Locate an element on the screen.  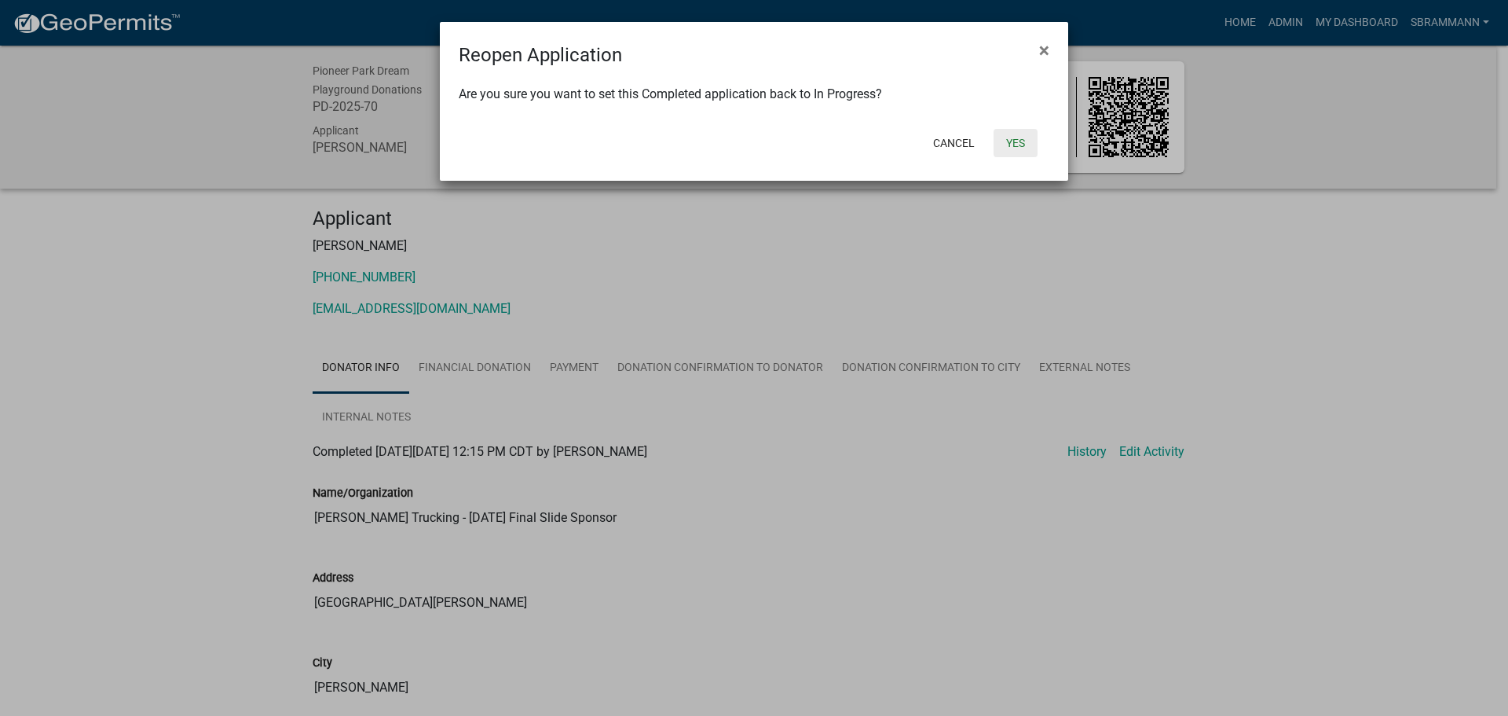
button: Close is located at coordinates (1044, 50).